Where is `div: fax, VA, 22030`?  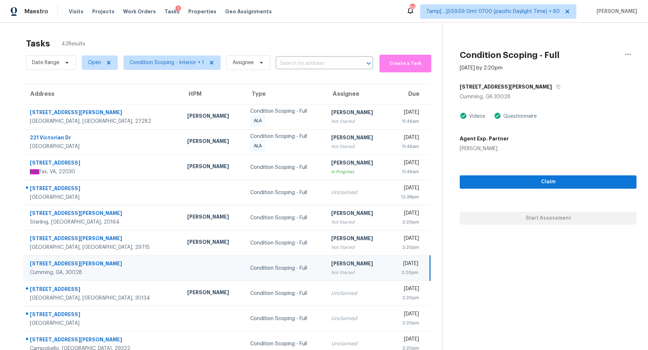 div: fax, VA, 22030 is located at coordinates (103, 172).